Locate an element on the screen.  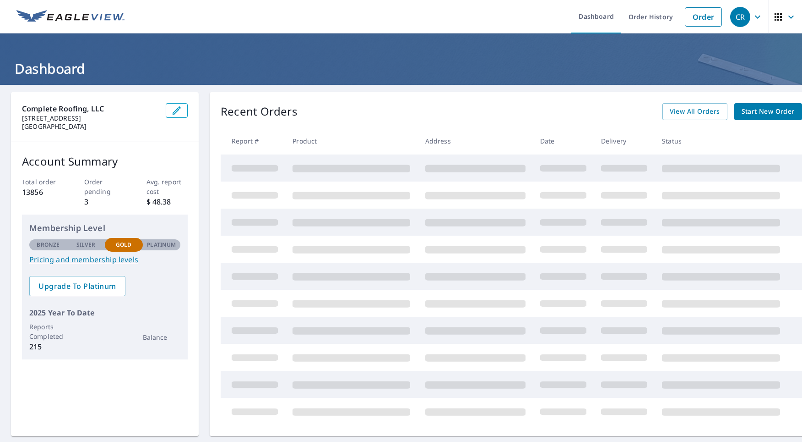
th: Date is located at coordinates (563, 141).